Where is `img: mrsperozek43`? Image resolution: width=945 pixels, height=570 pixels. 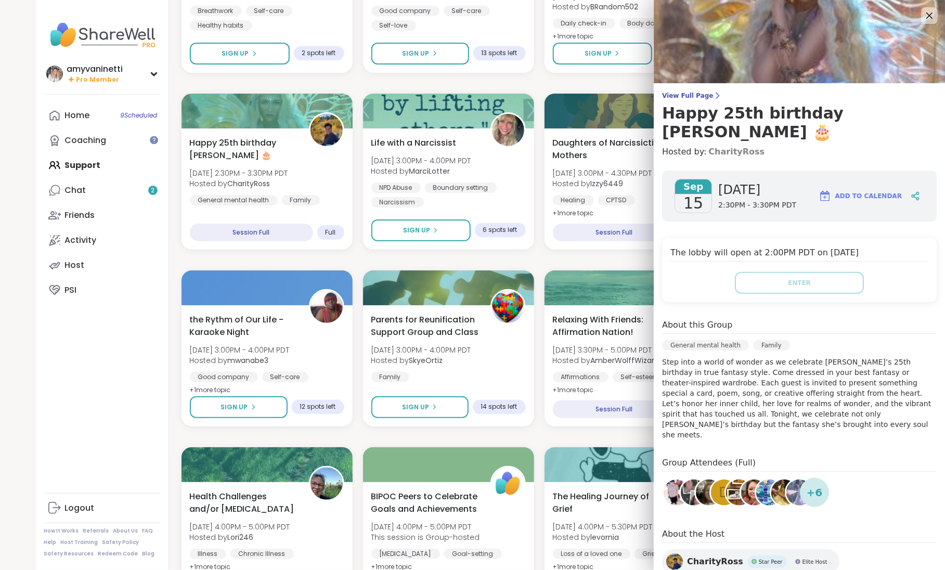 img: mrsperozek43 is located at coordinates (784, 492).